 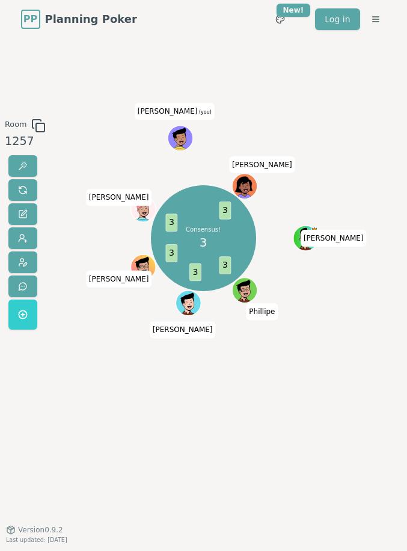 What do you see at coordinates (23, 190) in the screenshot?
I see `button: Reset votes` at bounding box center [23, 190].